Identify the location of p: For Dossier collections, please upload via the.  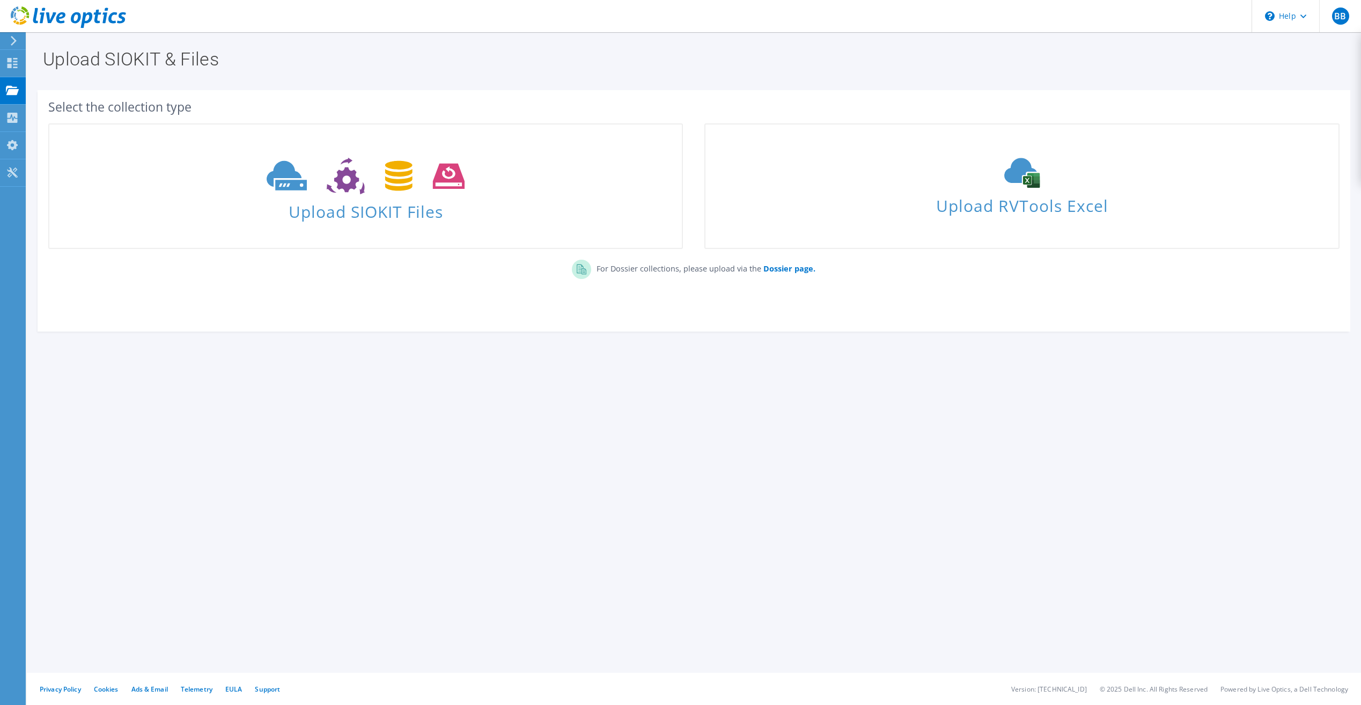
(703, 267).